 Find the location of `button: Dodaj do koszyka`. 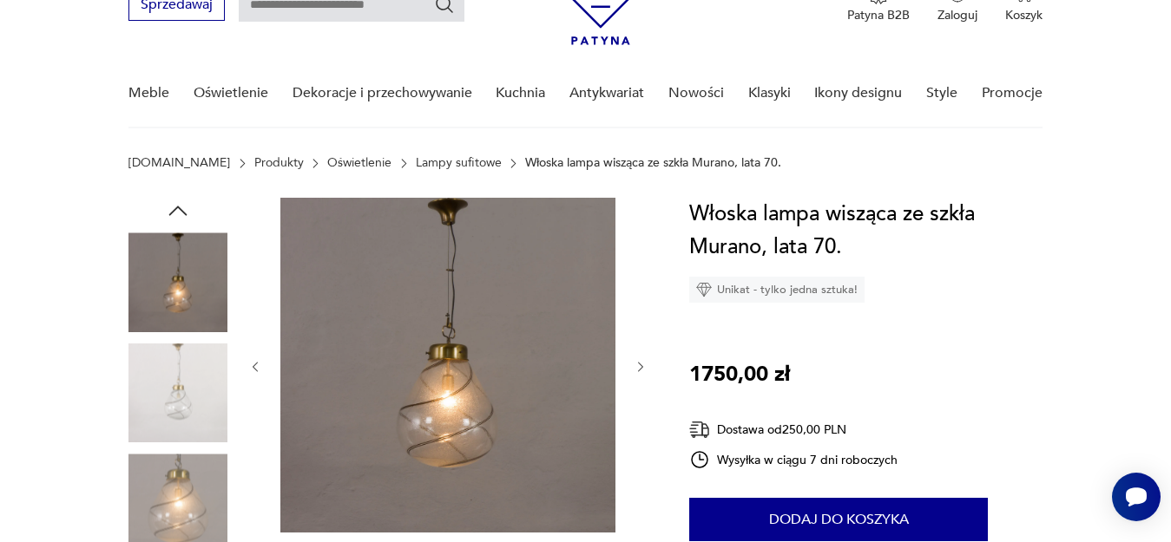

button: Dodaj do koszyka is located at coordinates (838, 520).